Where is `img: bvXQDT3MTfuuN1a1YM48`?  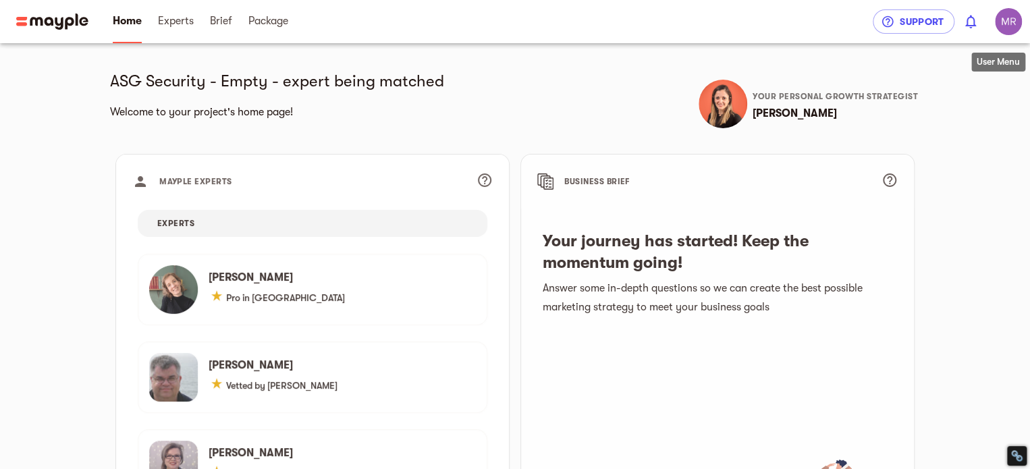 img: bvXQDT3MTfuuN1a1YM48 is located at coordinates (1009, 22).